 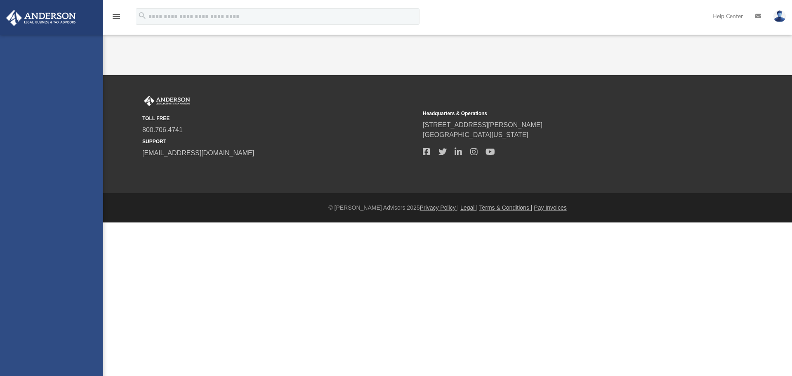 What do you see at coordinates (116, 16) in the screenshot?
I see `i: menu` at bounding box center [116, 16].